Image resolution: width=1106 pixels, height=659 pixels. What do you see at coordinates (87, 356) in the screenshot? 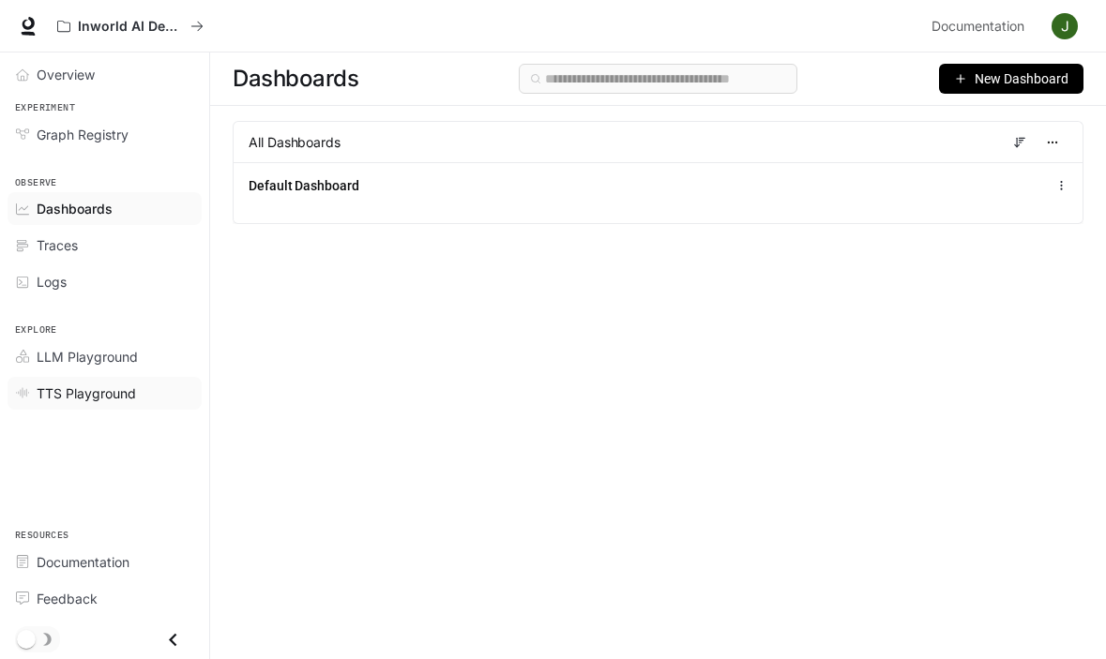
I see `span: LLM Playground` at bounding box center [87, 356].